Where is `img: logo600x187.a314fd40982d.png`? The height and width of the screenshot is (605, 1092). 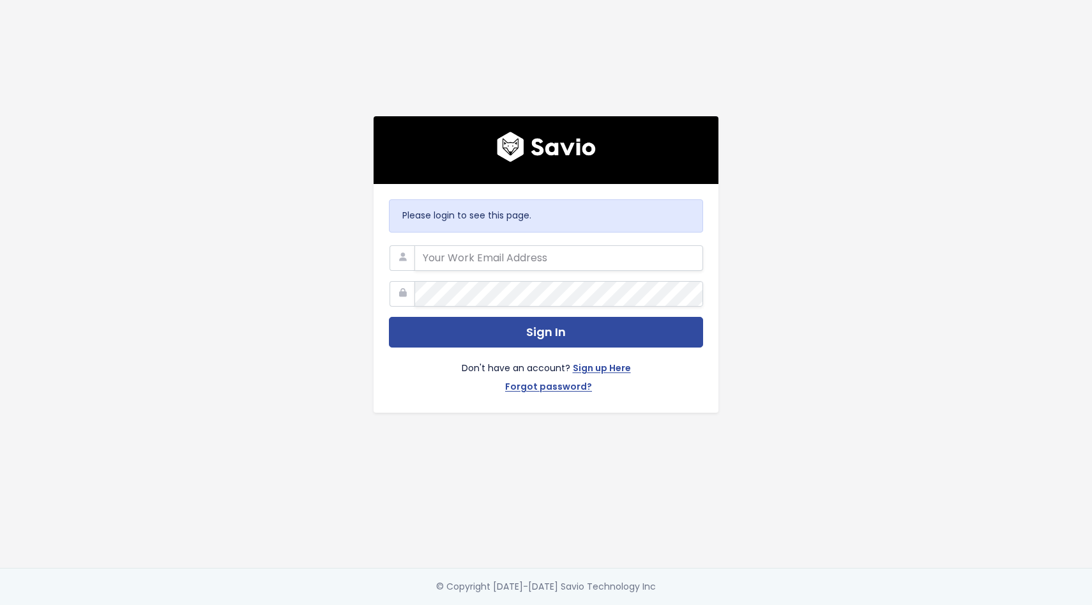 img: logo600x187.a314fd40982d.png is located at coordinates (546, 147).